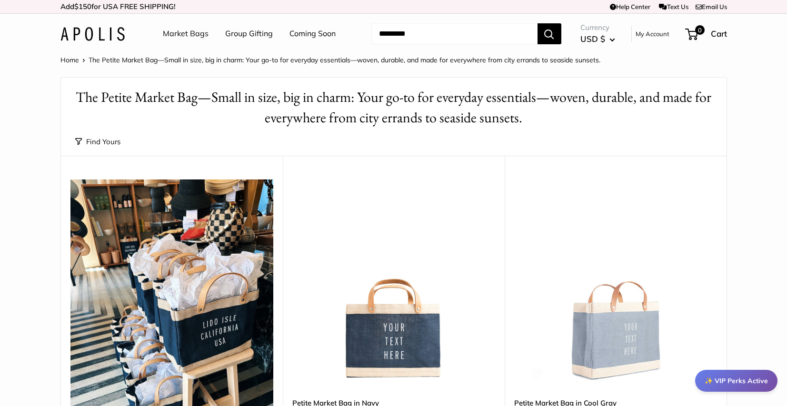  What do you see at coordinates (593, 39) in the screenshot?
I see `span: USD $` at bounding box center [593, 39].